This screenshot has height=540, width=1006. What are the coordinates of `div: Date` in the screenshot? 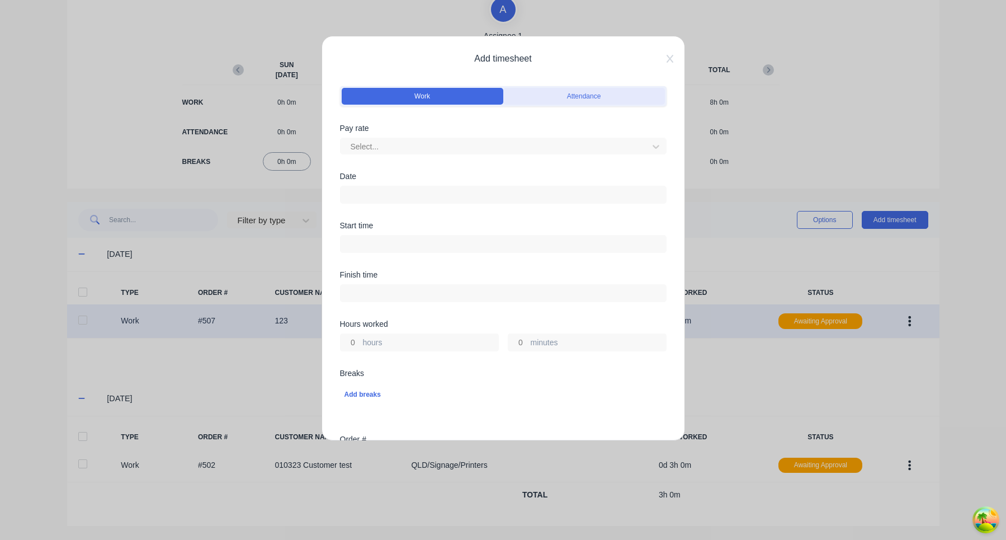 It's located at (503, 176).